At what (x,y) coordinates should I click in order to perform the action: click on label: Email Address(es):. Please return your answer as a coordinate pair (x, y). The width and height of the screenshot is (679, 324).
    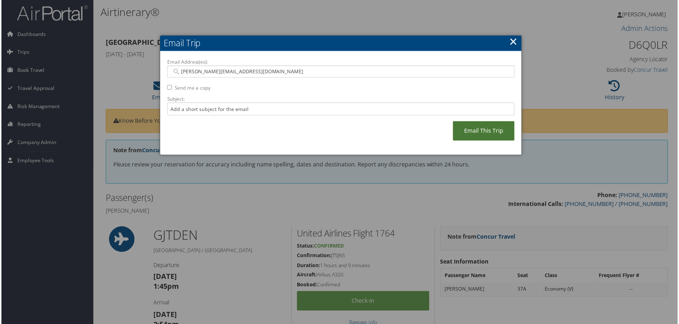
    Looking at the image, I should click on (341, 62).